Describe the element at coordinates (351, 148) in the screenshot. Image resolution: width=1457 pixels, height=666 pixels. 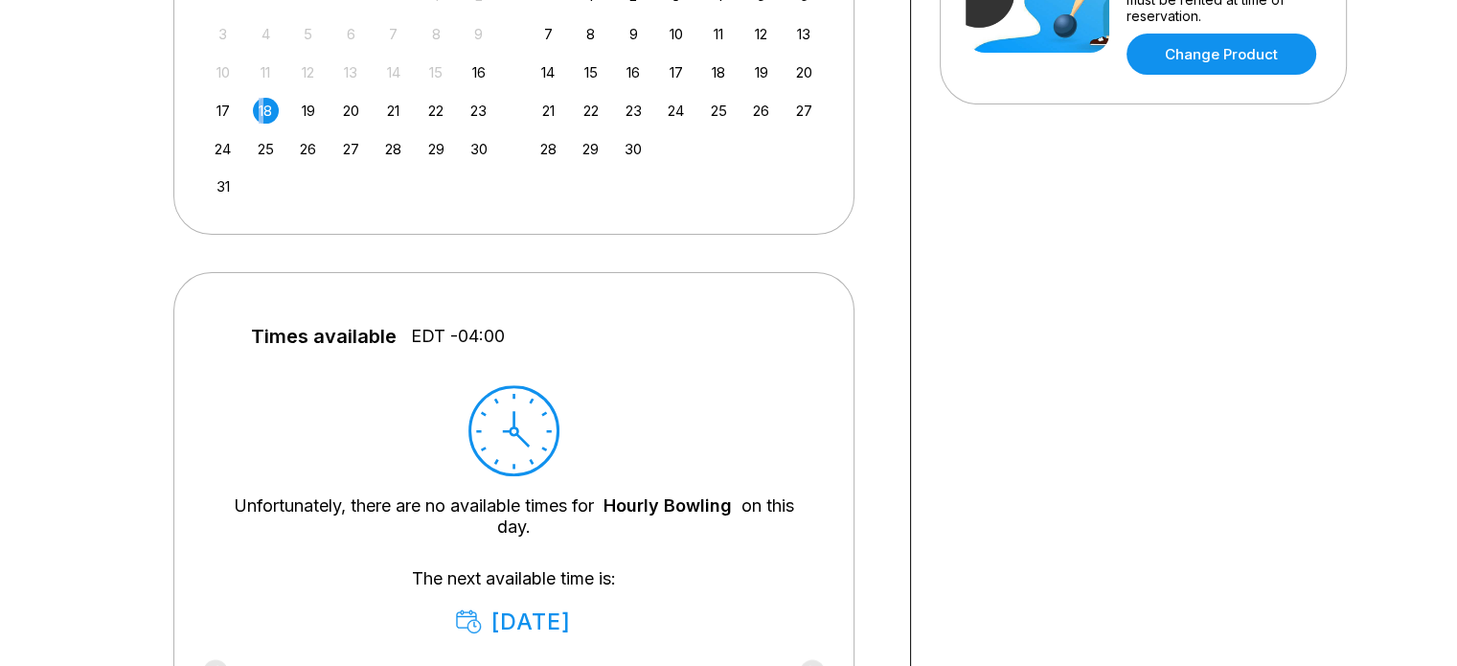
I see `div: Choose Wednesday, August 27th, 2025` at that location.